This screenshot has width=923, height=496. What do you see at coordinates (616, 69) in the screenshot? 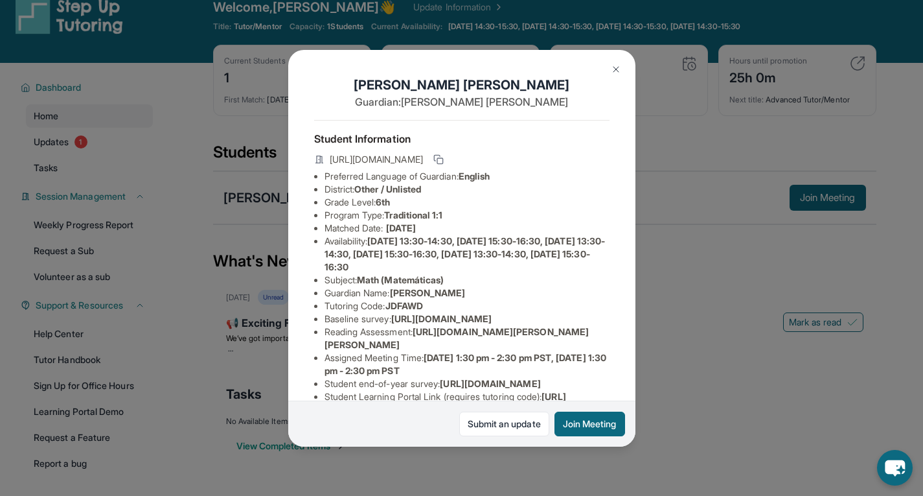
I see `img: Close Icon` at bounding box center [616, 69].